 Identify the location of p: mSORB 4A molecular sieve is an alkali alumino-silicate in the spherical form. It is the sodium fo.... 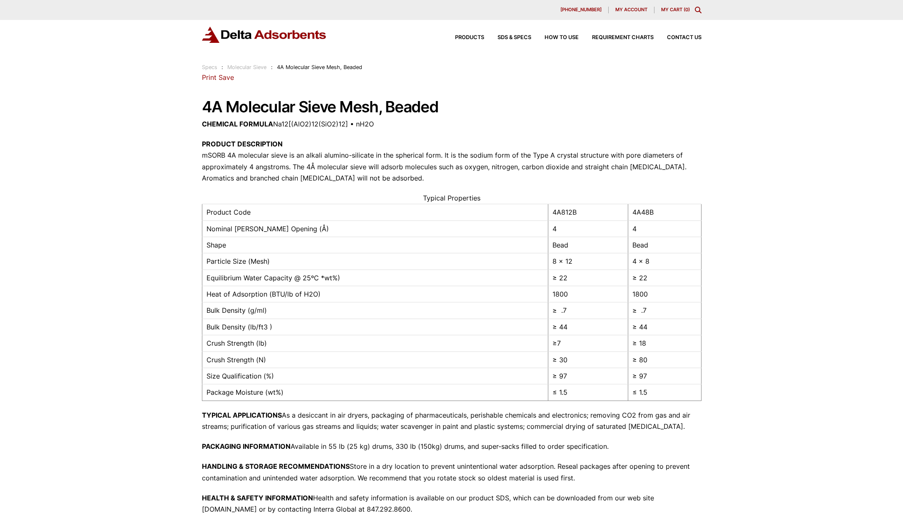
(452, 161).